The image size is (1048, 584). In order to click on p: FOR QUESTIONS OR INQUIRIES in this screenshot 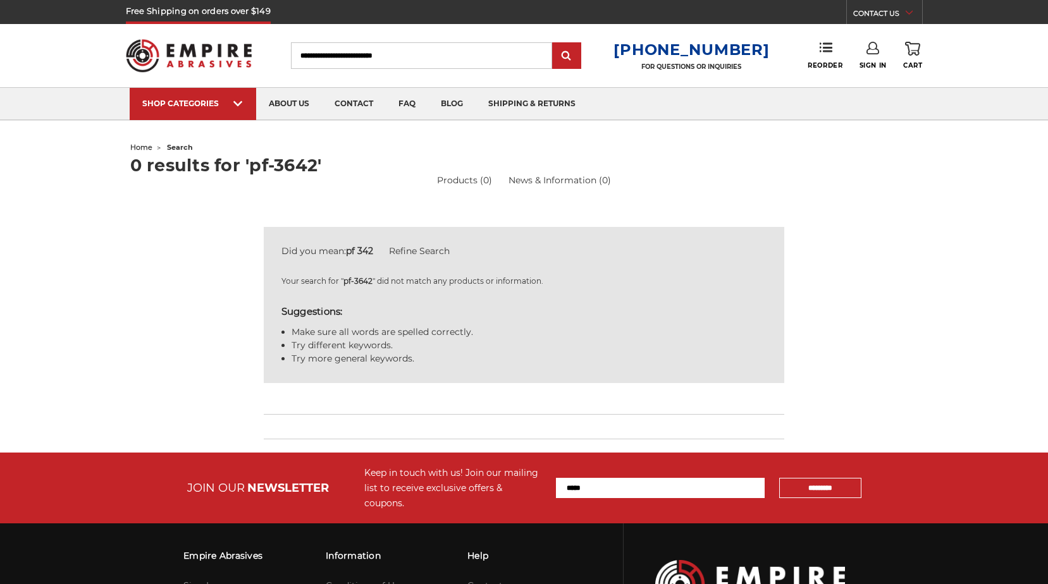, I will do `click(691, 66)`.